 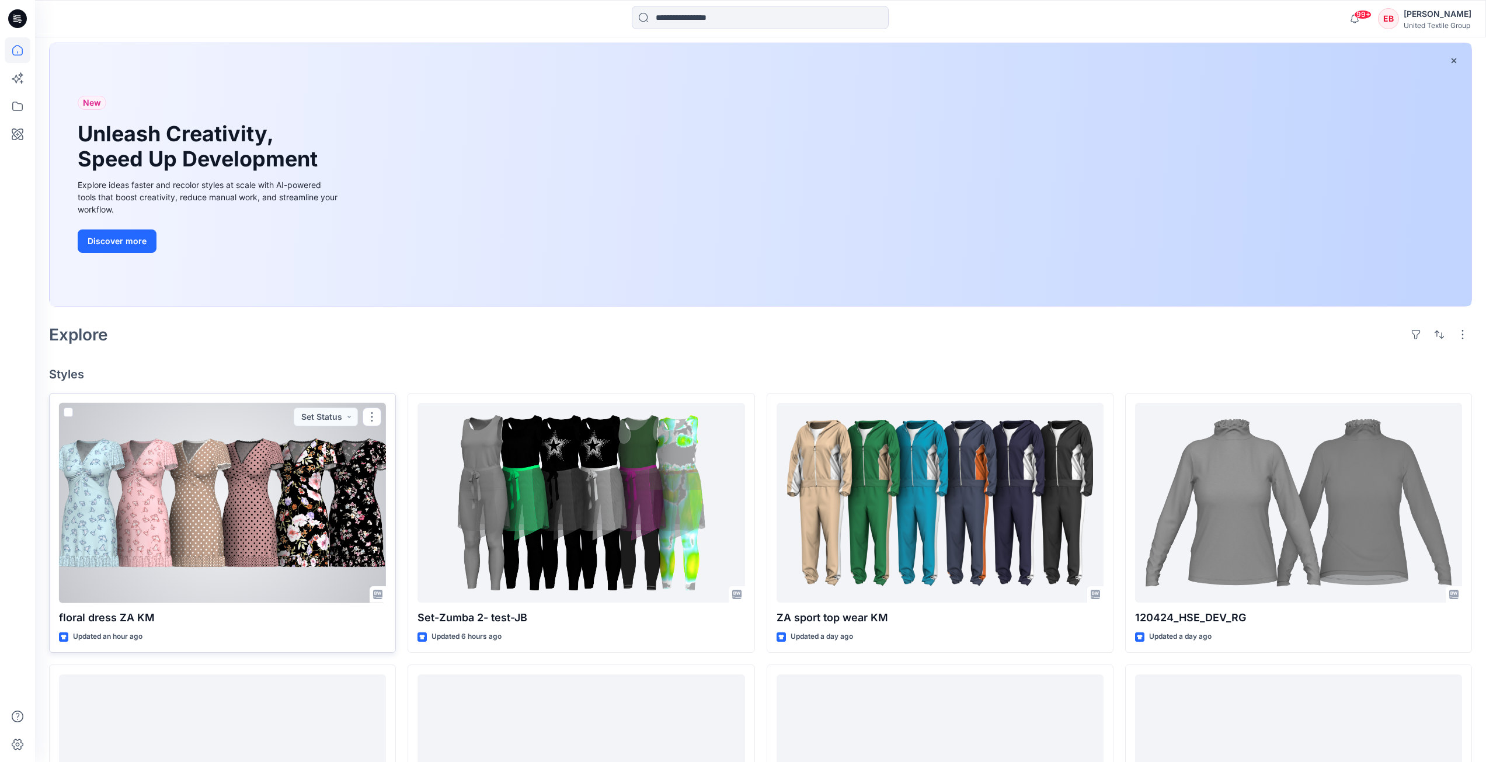 I want to click on div: EB, so click(x=1389, y=19).